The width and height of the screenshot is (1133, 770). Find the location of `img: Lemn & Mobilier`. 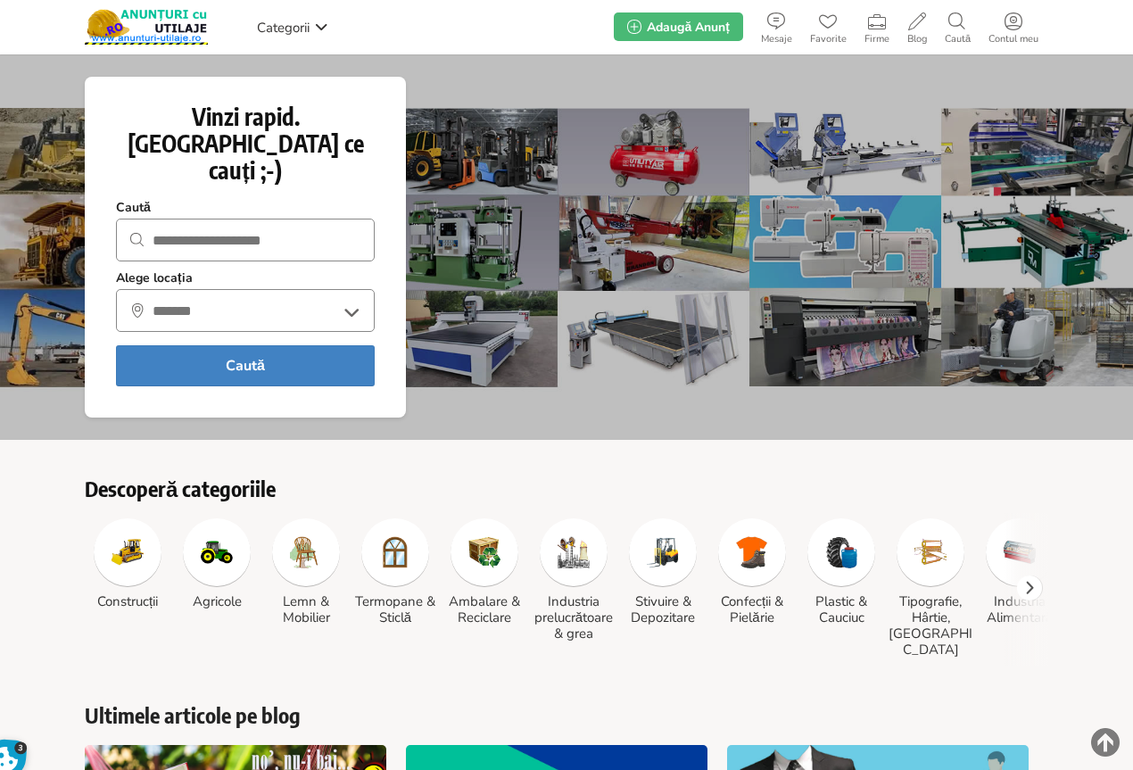

img: Lemn & Mobilier is located at coordinates (306, 552).